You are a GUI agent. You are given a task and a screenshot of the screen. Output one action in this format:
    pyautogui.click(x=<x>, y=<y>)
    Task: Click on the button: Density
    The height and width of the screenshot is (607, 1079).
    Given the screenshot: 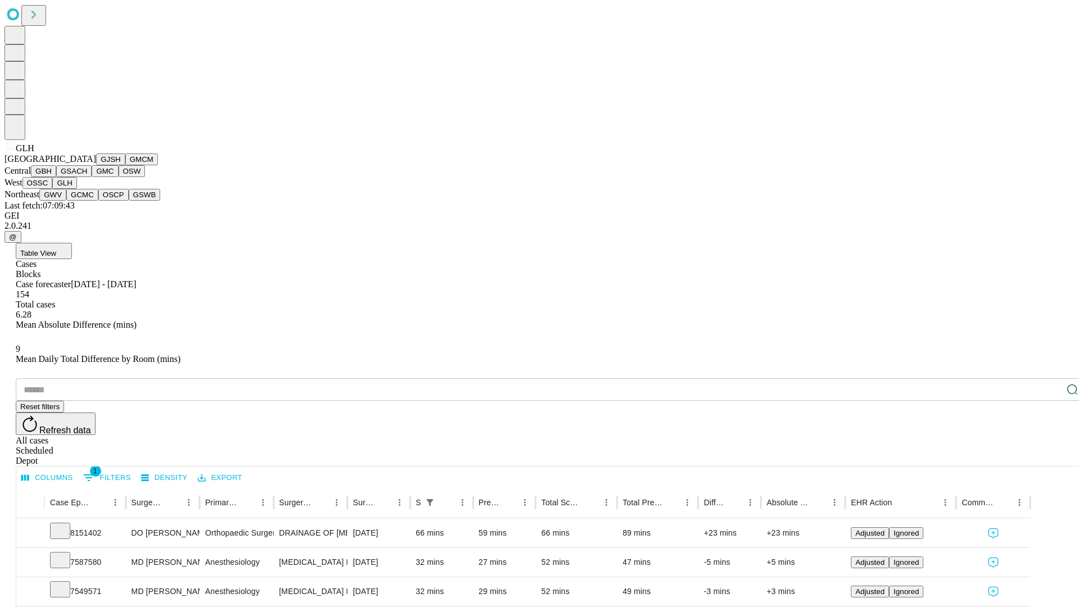 What is the action you would take?
    pyautogui.click(x=164, y=478)
    